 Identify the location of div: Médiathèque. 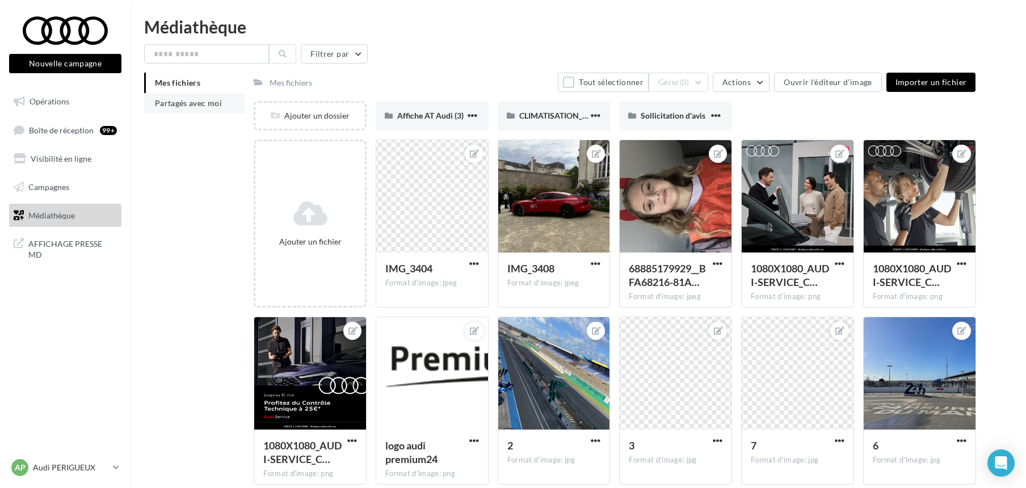
(578, 27).